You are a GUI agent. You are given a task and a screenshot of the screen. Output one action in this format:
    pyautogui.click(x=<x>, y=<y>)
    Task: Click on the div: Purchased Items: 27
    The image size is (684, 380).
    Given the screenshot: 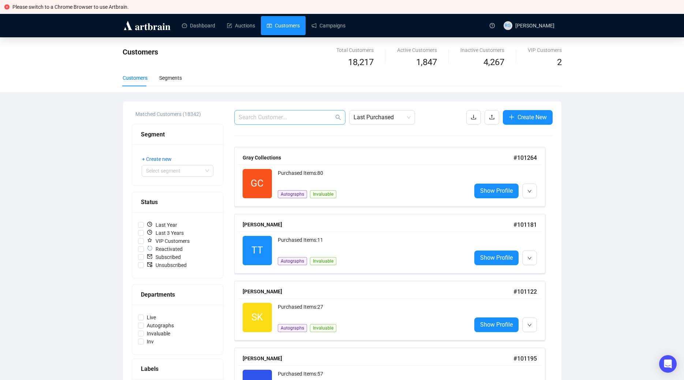 What is the action you would take?
    pyautogui.click(x=372, y=310)
    